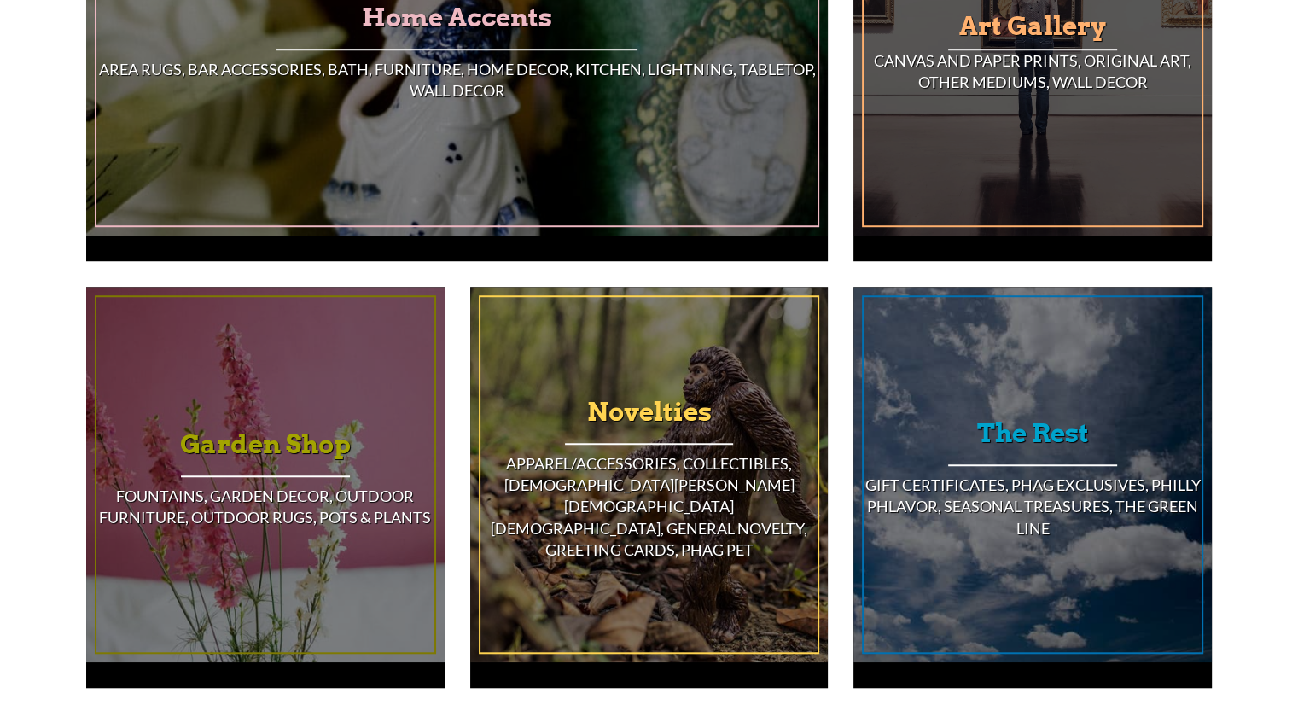 The image size is (1298, 705). Describe the element at coordinates (649, 411) in the screenshot. I see `h3: Novelties` at that location.